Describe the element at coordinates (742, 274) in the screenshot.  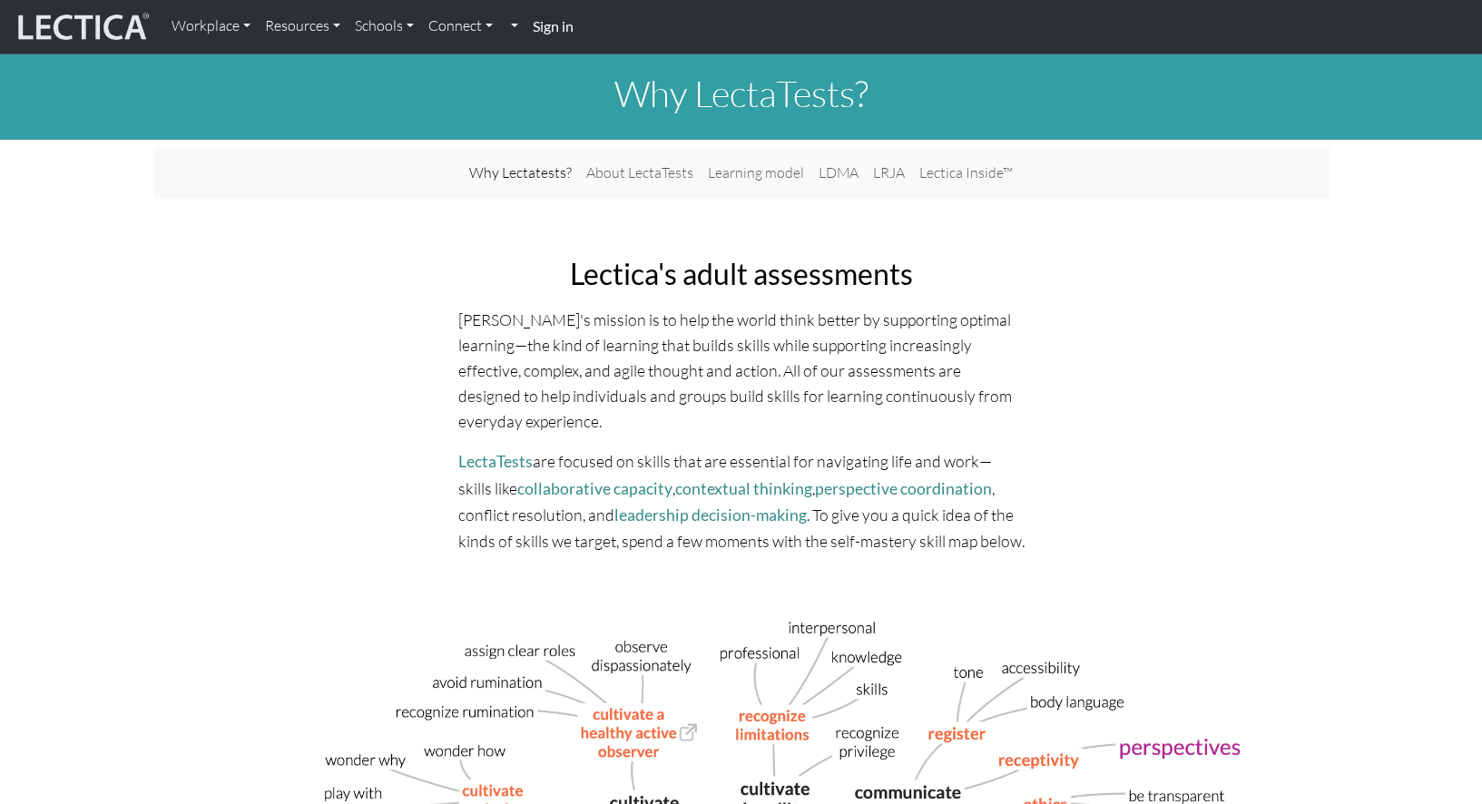
I see `h2: Lectica's adult assessments` at that location.